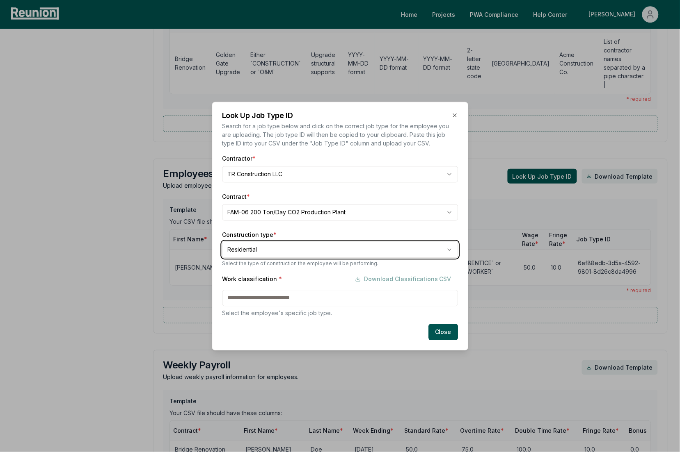 The width and height of the screenshot is (680, 452). I want to click on button: Close, so click(443, 332).